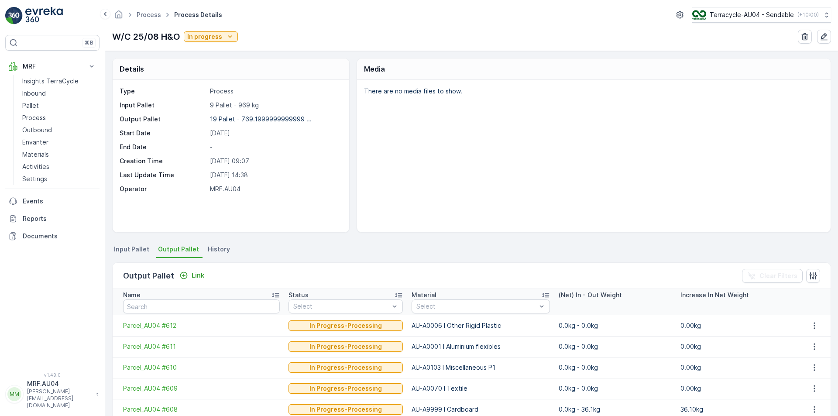  I want to click on a: Parcel_AU04 #608, so click(201, 409).